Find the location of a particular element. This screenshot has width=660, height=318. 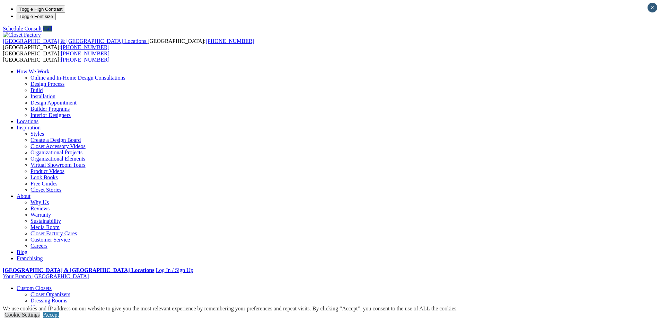

a: Free Guides is located at coordinates (44, 184).